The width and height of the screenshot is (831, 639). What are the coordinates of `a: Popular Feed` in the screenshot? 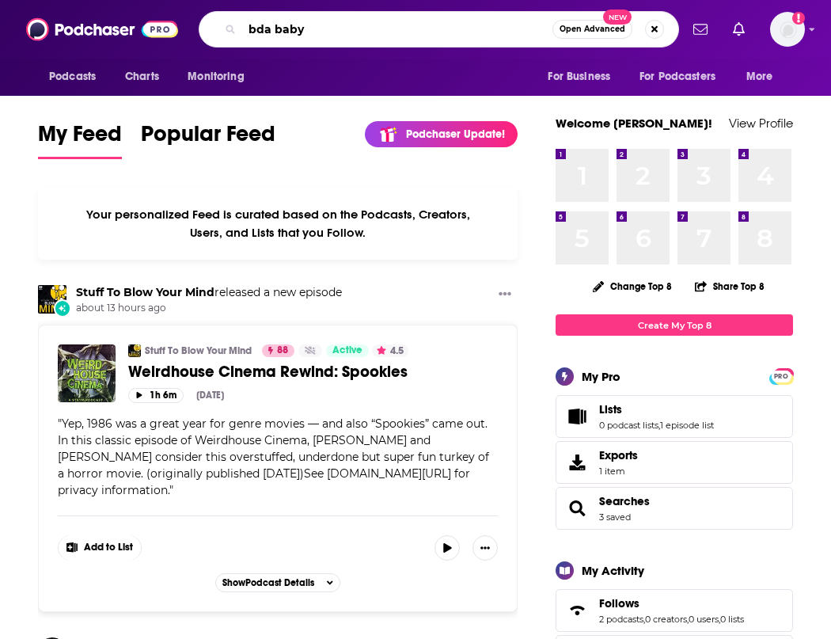 It's located at (208, 139).